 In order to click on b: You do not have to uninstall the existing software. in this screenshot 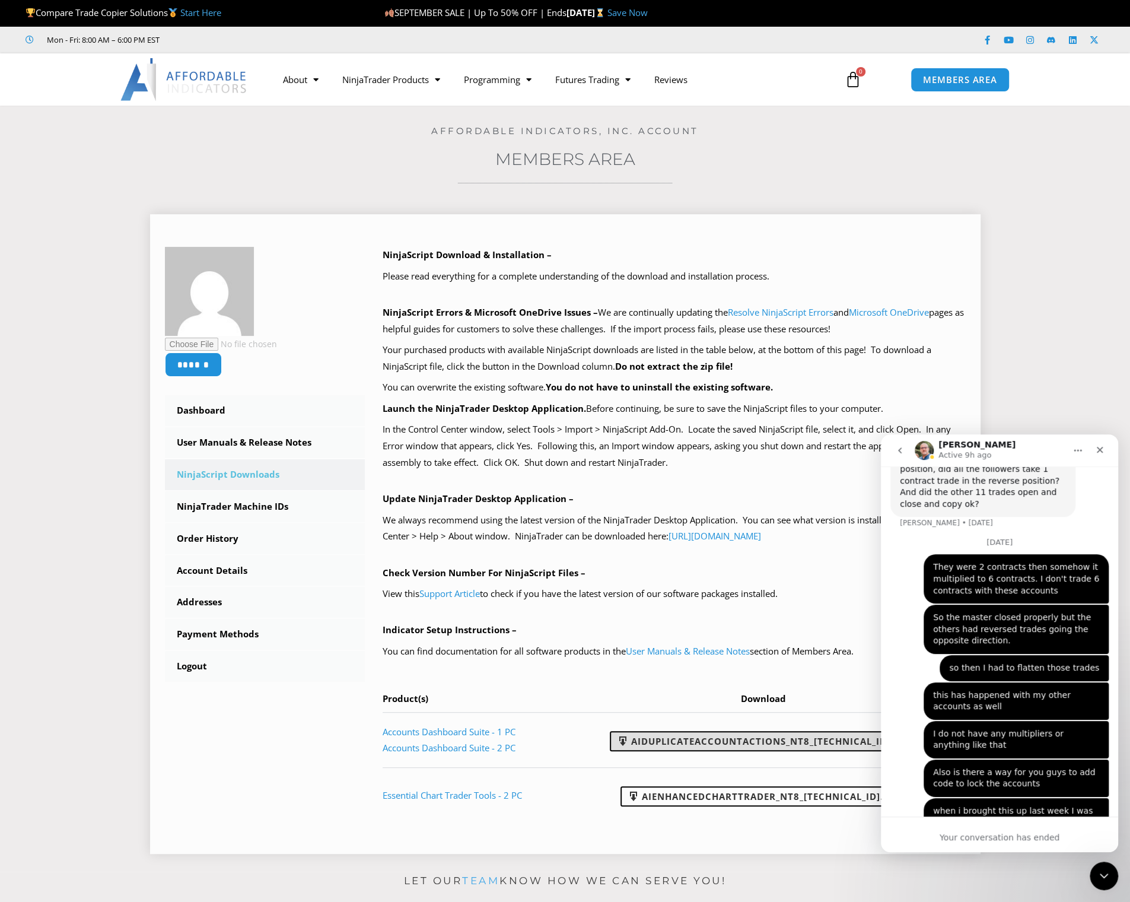, I will do `click(659, 387)`.